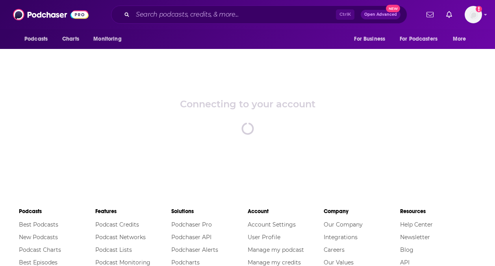  Describe the element at coordinates (339, 262) in the screenshot. I see `a: Our Values` at that location.